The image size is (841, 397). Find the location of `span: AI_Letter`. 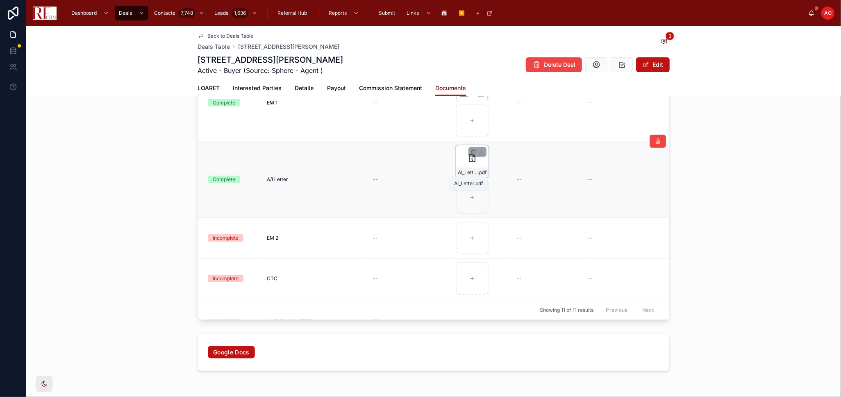

span: AI_Letter is located at coordinates (468, 173).